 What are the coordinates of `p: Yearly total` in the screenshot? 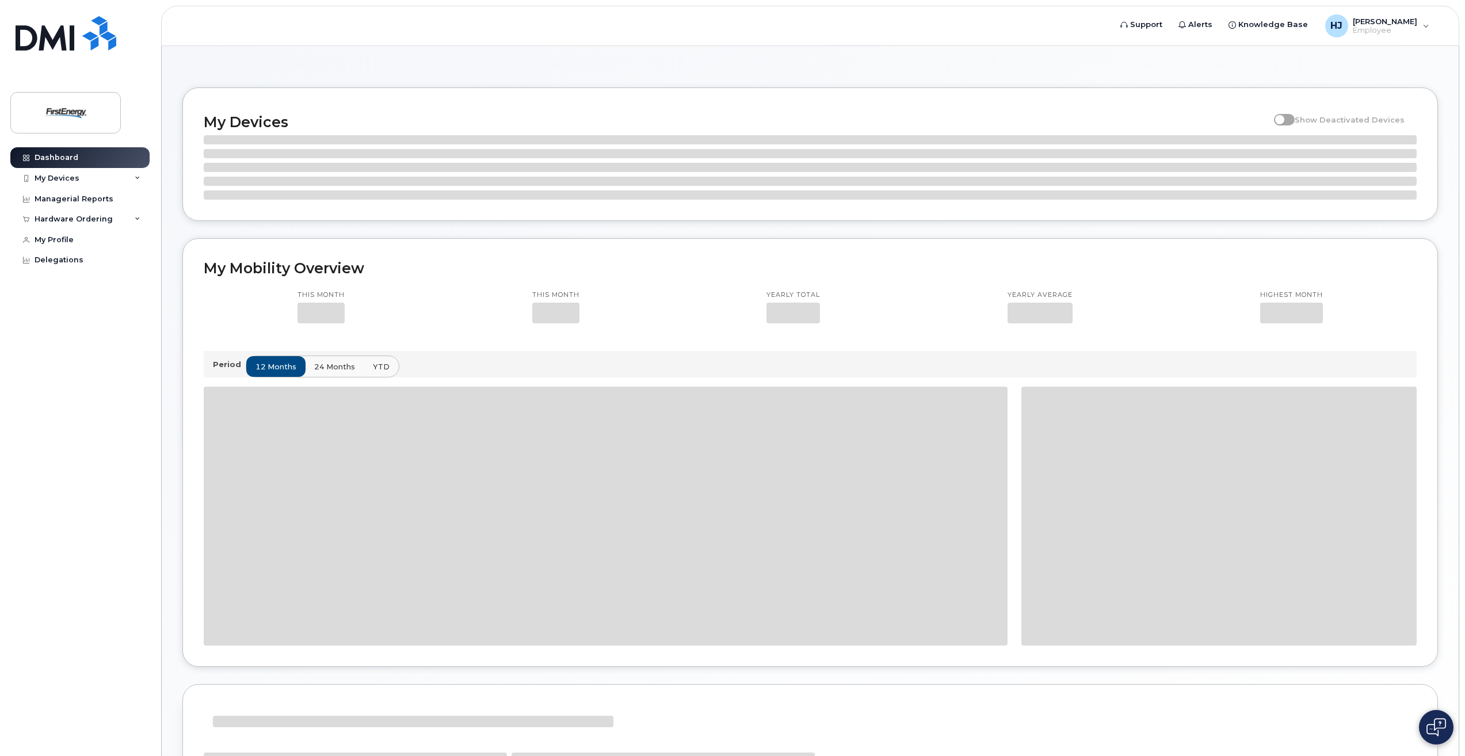 It's located at (793, 295).